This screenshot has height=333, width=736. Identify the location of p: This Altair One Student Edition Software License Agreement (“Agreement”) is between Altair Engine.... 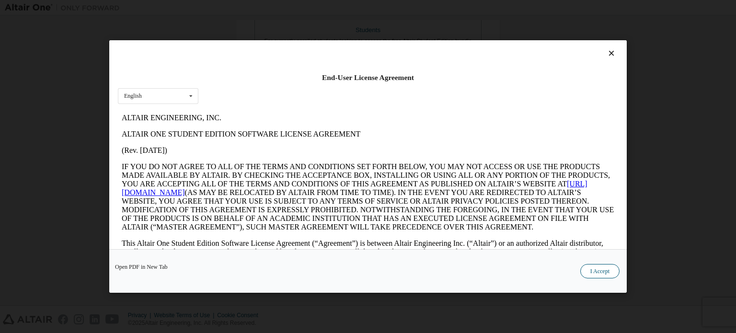
(250, 147).